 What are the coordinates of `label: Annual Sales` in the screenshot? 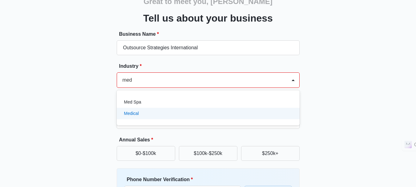 It's located at (211, 140).